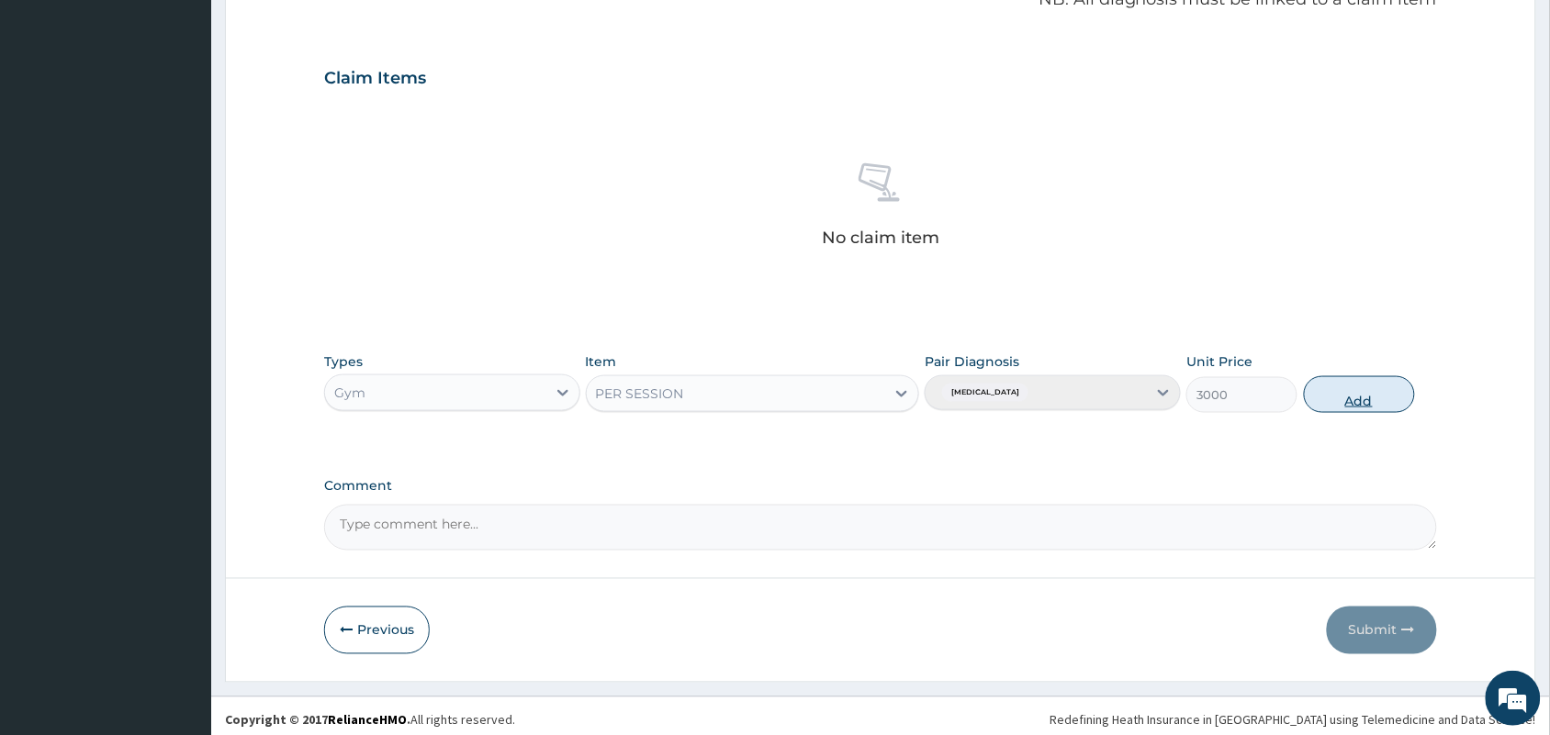 The height and width of the screenshot is (735, 1550). I want to click on label: Comment, so click(880, 487).